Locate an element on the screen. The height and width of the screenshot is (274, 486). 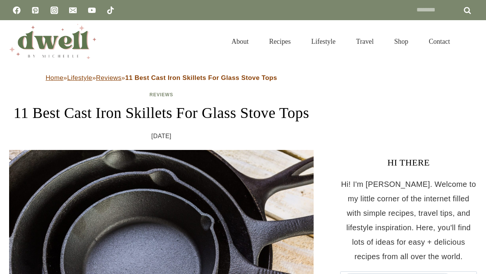
a: Instagram is located at coordinates (54, 10).